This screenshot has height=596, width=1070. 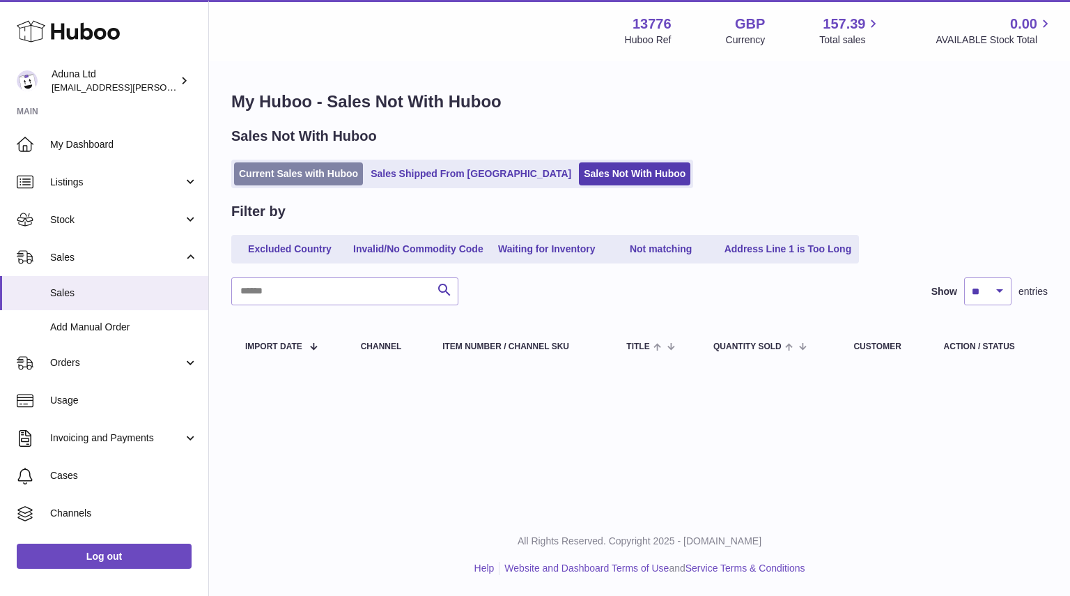 I want to click on a: Help, so click(x=484, y=568).